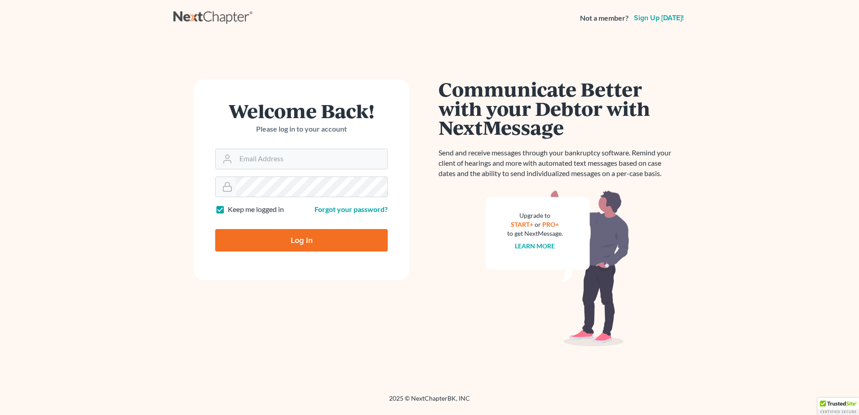 This screenshot has height=415, width=859. What do you see at coordinates (604, 18) in the screenshot?
I see `strong: Not a member?` at bounding box center [604, 18].